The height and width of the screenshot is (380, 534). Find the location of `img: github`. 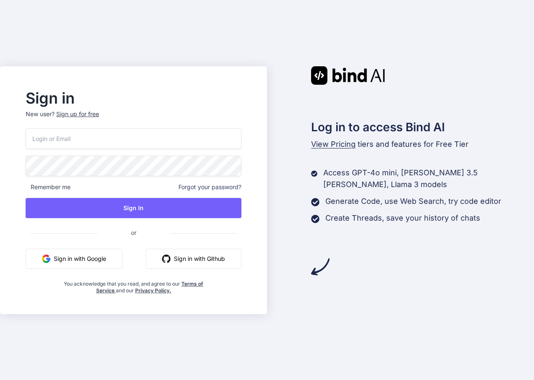

img: github is located at coordinates (166, 259).